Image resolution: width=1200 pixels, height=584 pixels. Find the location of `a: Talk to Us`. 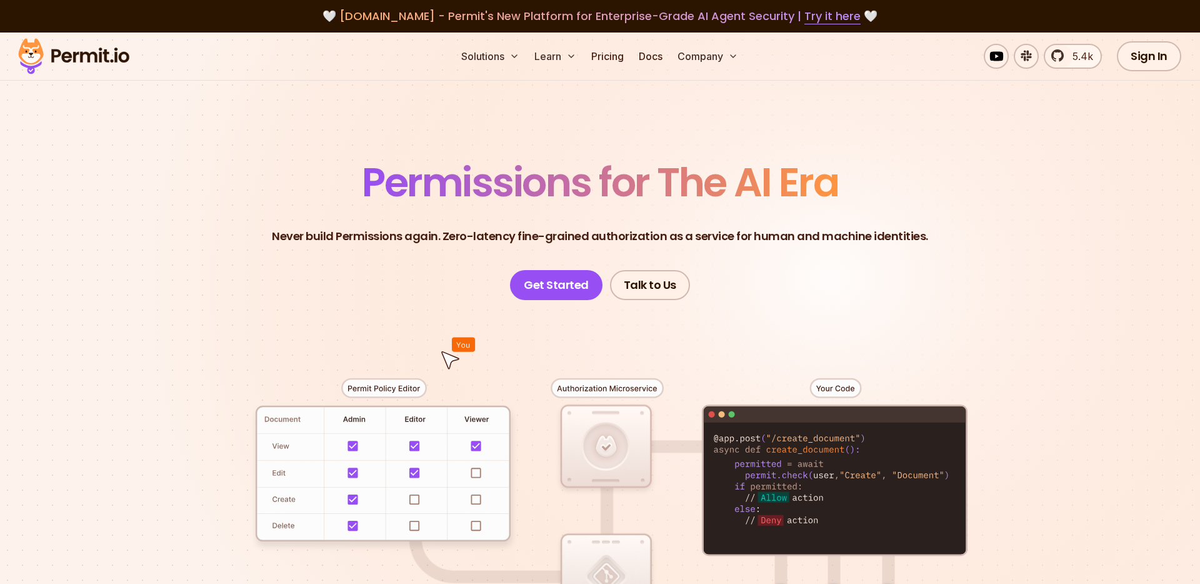

a: Talk to Us is located at coordinates (650, 285).